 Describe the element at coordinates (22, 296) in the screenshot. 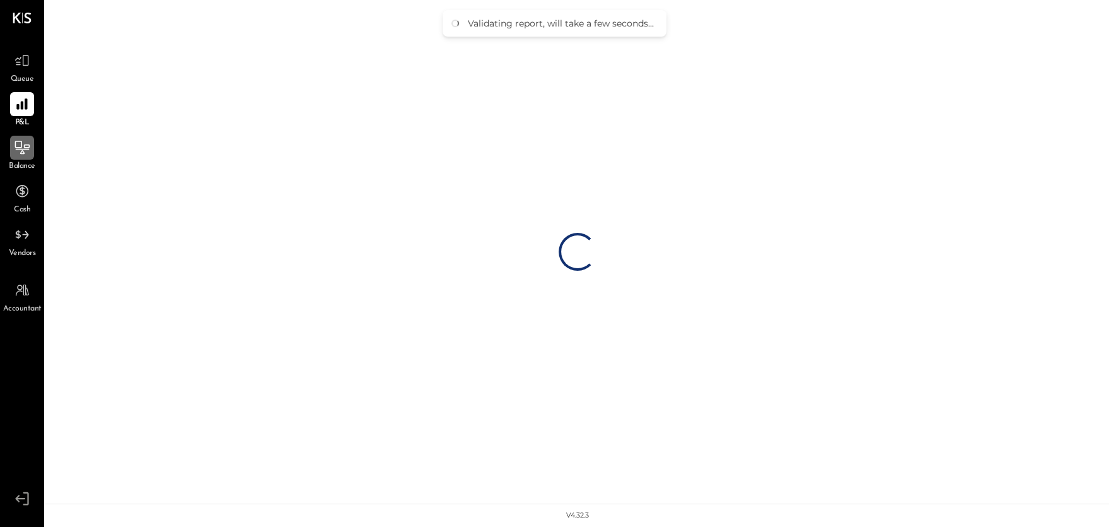

I see `a: Accountant` at that location.